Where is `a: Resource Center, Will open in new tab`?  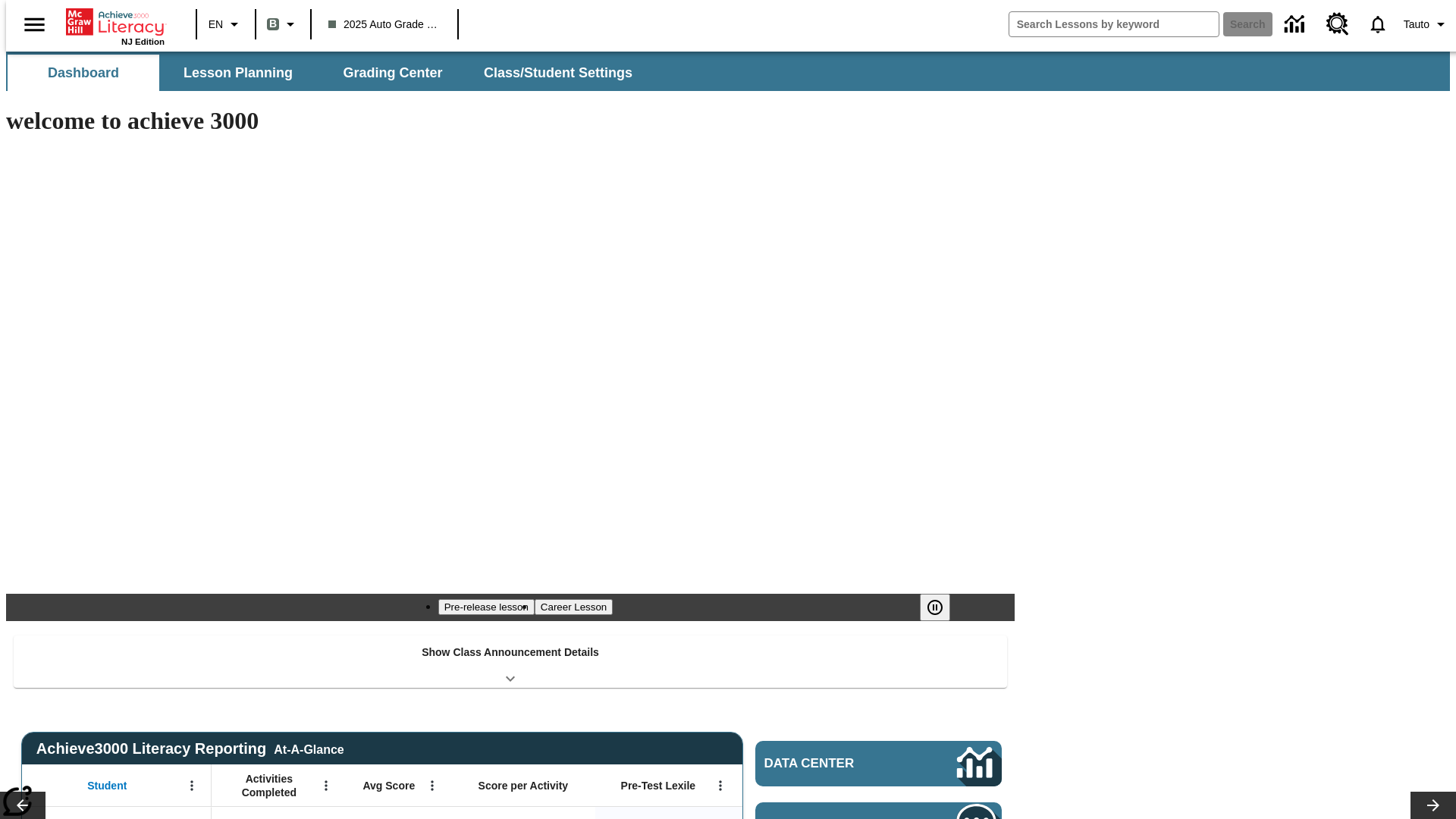 a: Resource Center, Will open in new tab is located at coordinates (1338, 24).